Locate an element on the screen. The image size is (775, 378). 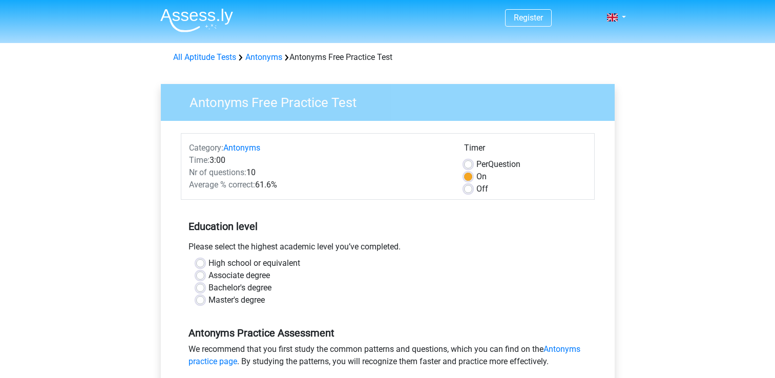
div: 10 is located at coordinates (319, 173).